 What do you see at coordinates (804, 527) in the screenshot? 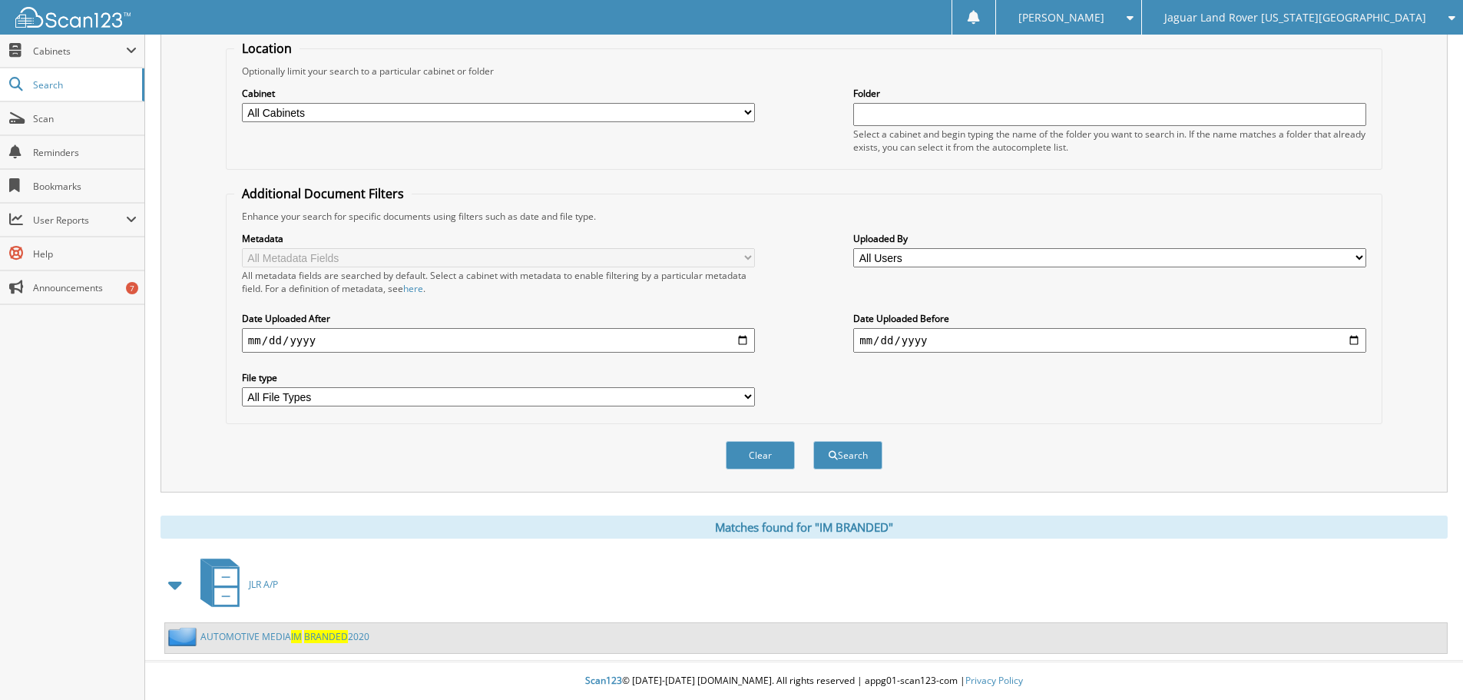
I see `div: Matches found for "IM BRANDED"` at bounding box center [804, 527].